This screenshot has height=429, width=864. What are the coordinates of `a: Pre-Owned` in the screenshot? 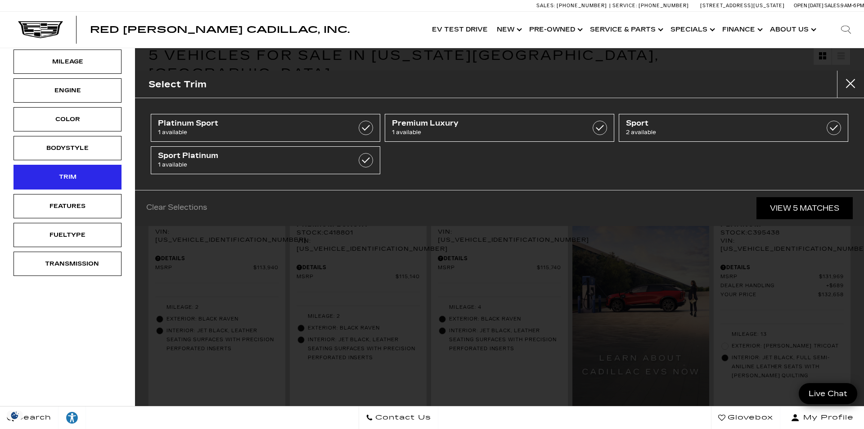 It's located at (555, 30).